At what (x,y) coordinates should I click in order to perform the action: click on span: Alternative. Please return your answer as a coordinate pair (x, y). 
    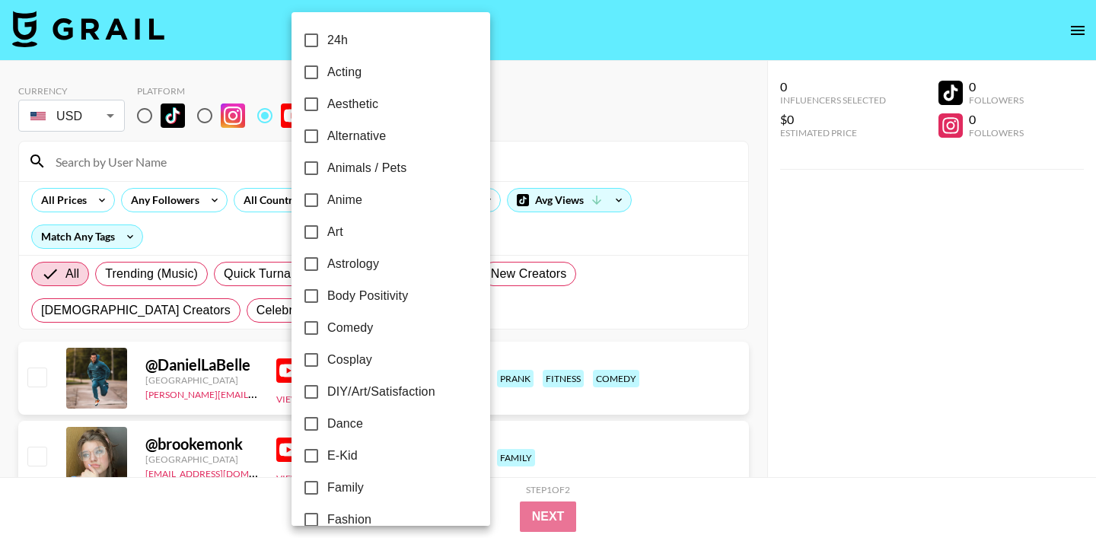
    Looking at the image, I should click on (356, 136).